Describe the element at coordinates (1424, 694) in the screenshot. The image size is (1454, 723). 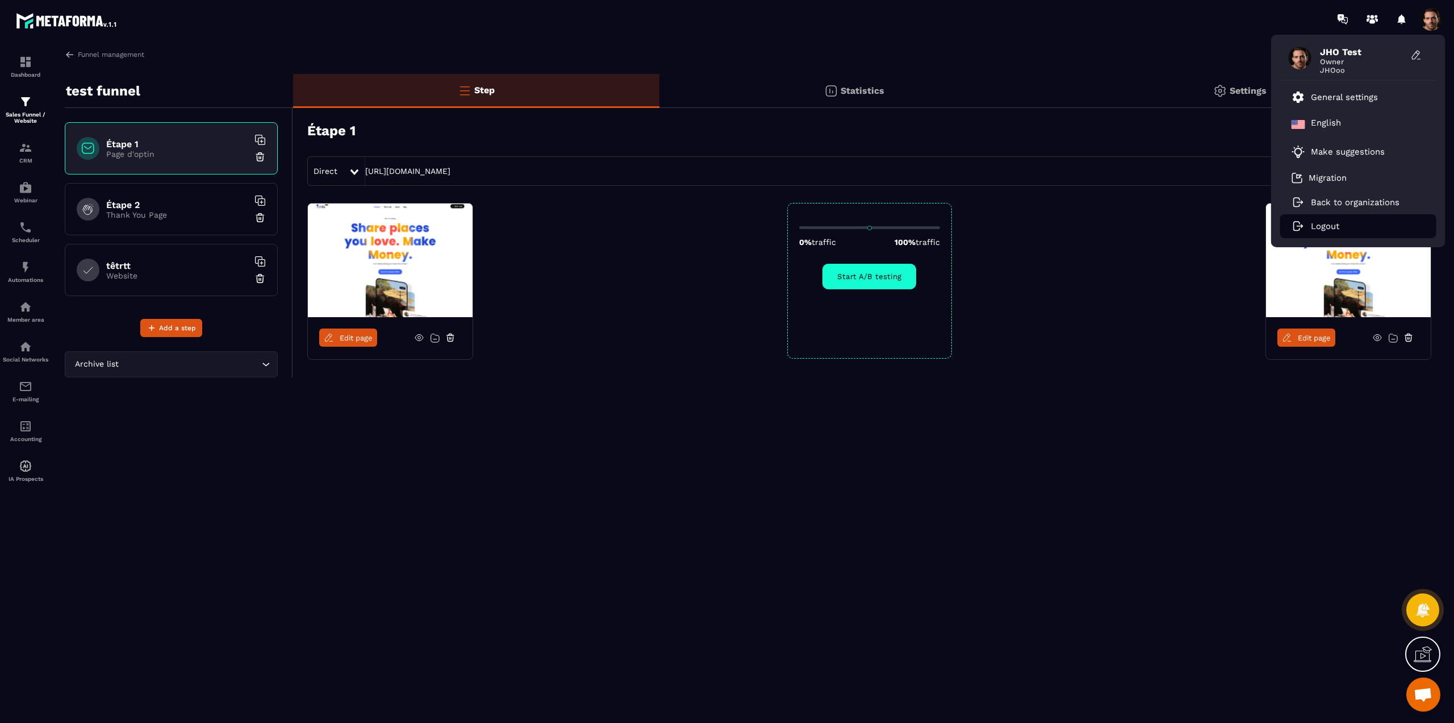
I see `a: Mở cuộc trò chuyện` at that location.